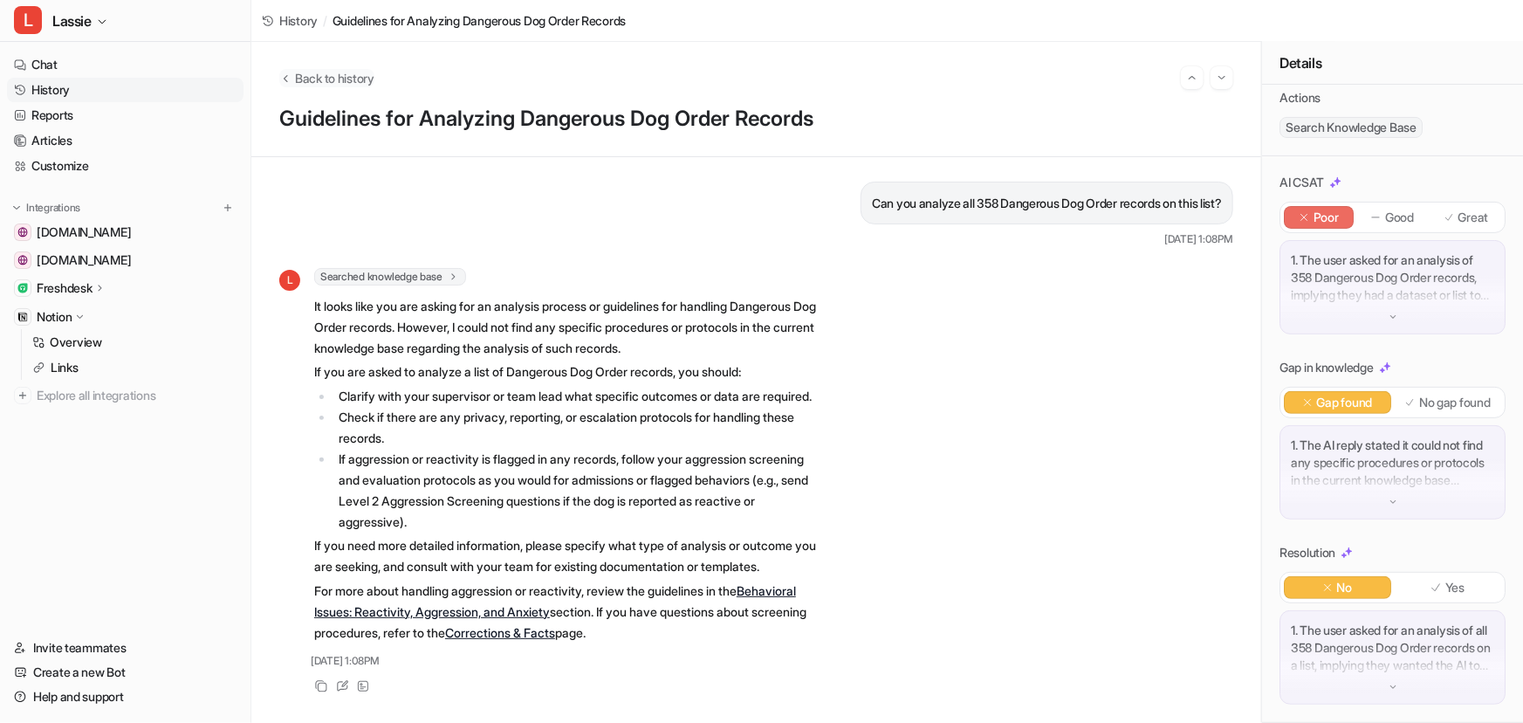 This screenshot has height=723, width=1523. Describe the element at coordinates (569, 372) in the screenshot. I see `p: If you are asked to analyze a list of Dangerous Dog Order records, you should:` at that location.